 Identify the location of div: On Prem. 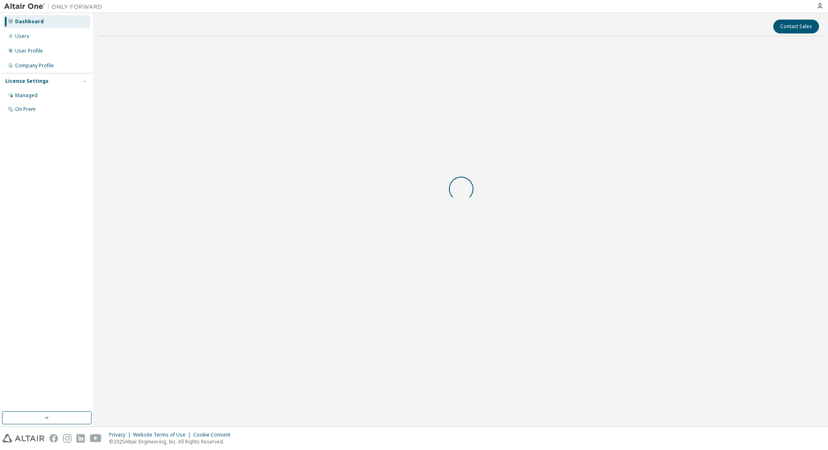
(25, 109).